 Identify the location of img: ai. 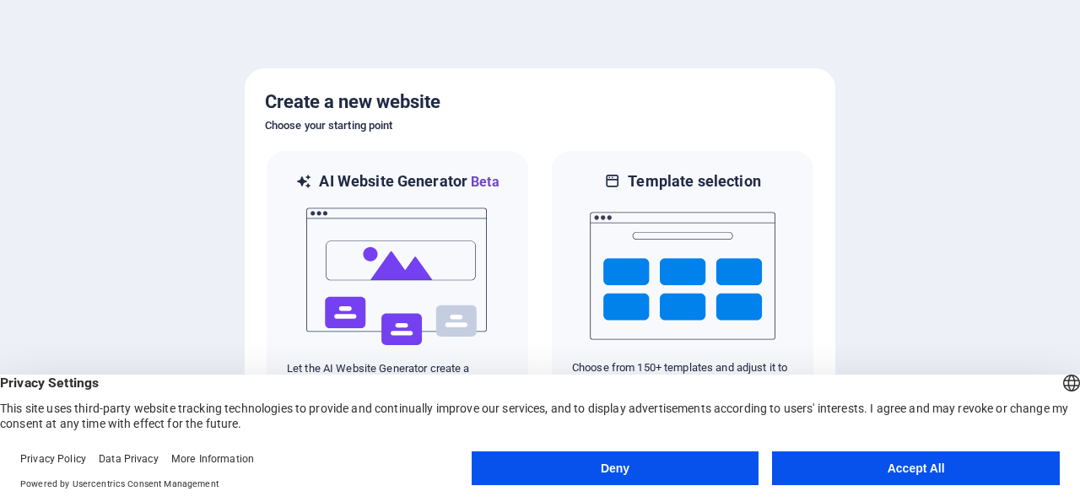
(398, 277).